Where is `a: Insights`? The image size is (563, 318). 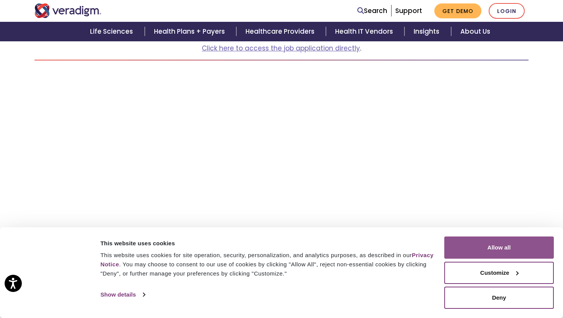
a: Insights is located at coordinates (427, 31).